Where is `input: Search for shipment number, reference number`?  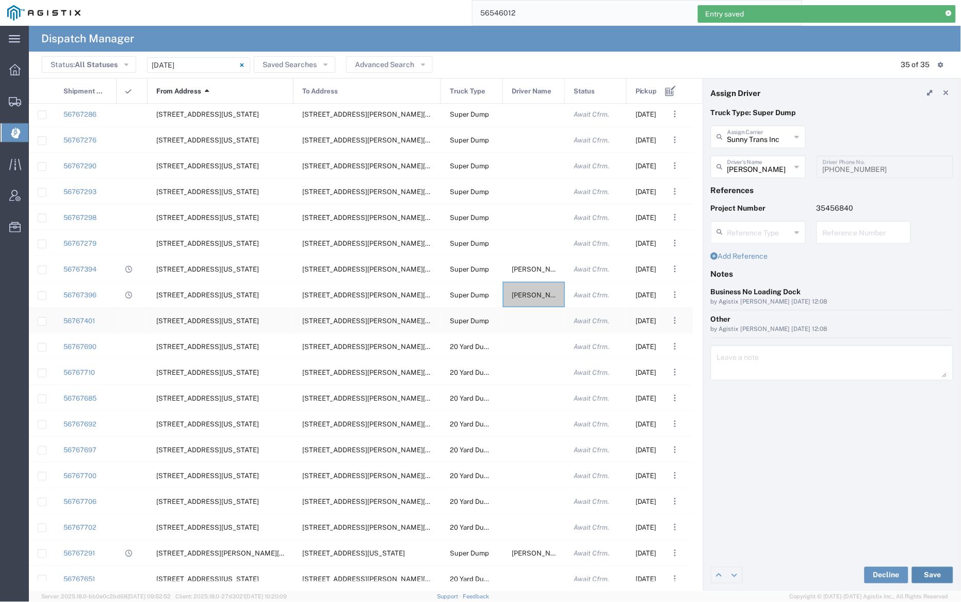 input: Search for shipment number, reference number is located at coordinates (629, 13).